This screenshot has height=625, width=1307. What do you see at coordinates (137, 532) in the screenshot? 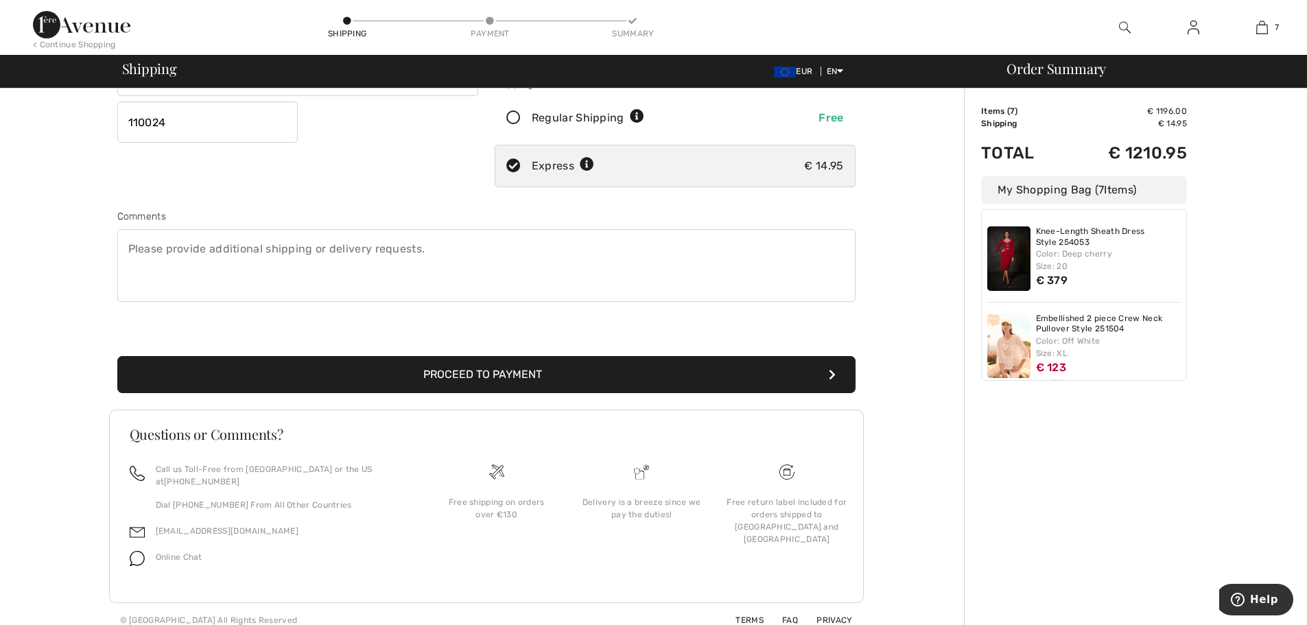
I see `img: email` at bounding box center [137, 532].